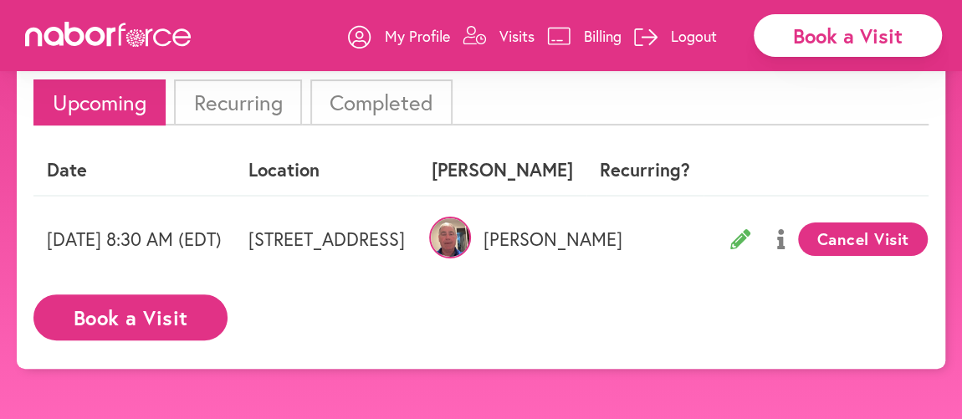 Image resolution: width=962 pixels, height=419 pixels. Describe the element at coordinates (517, 36) in the screenshot. I see `p: Visits` at that location.